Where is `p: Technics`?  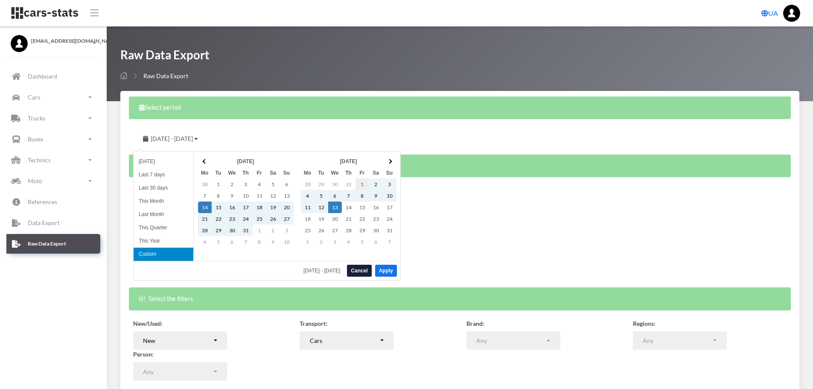
p: Technics is located at coordinates (39, 160).